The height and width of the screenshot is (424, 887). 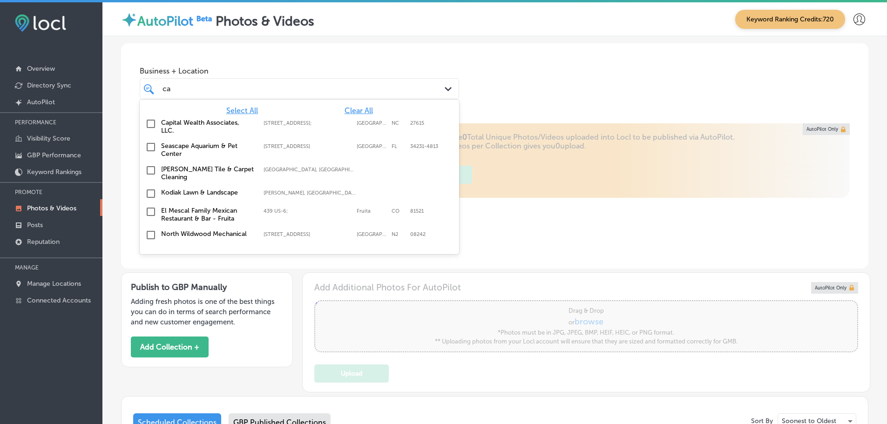 I want to click on label: El Mescal Family Mexican Restaurant & Bar - Fruita, so click(x=208, y=215).